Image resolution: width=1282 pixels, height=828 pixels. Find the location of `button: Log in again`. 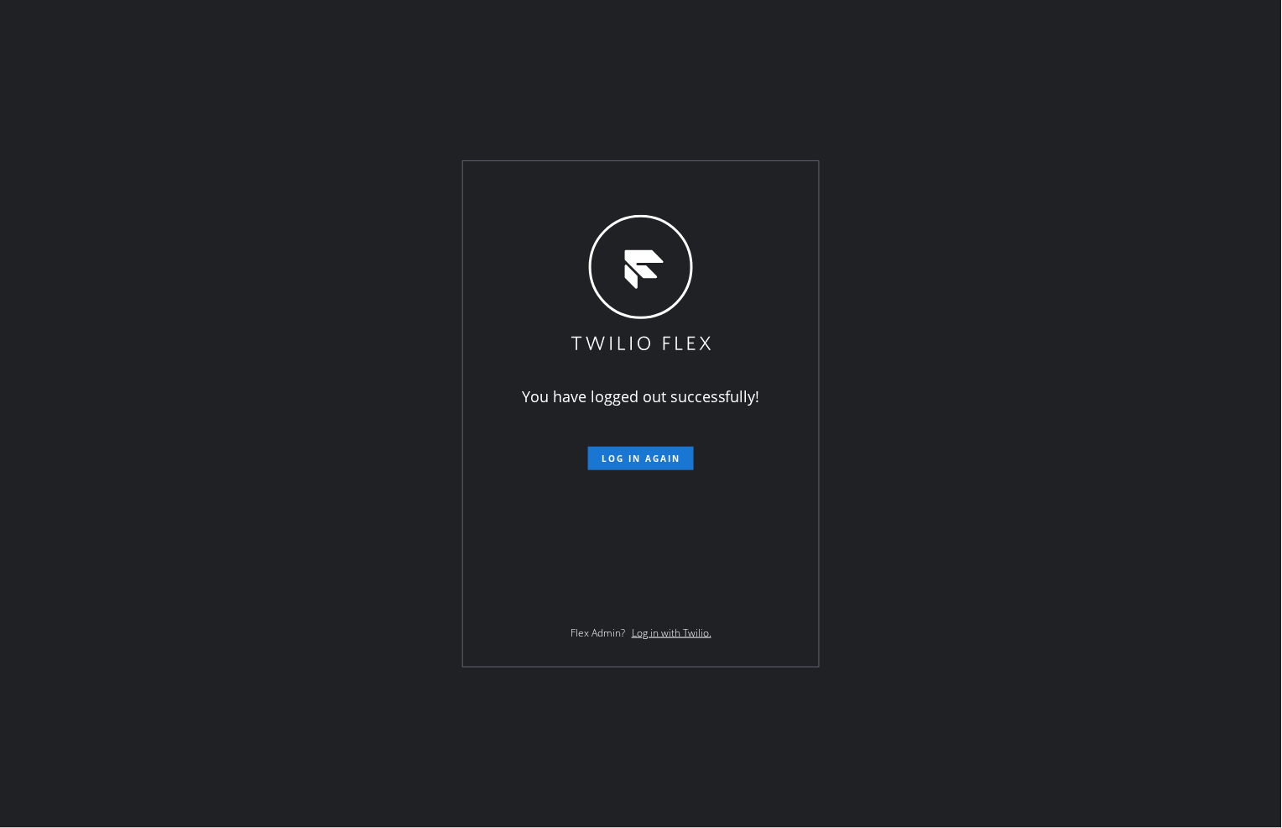

button: Log in again is located at coordinates (641, 458).